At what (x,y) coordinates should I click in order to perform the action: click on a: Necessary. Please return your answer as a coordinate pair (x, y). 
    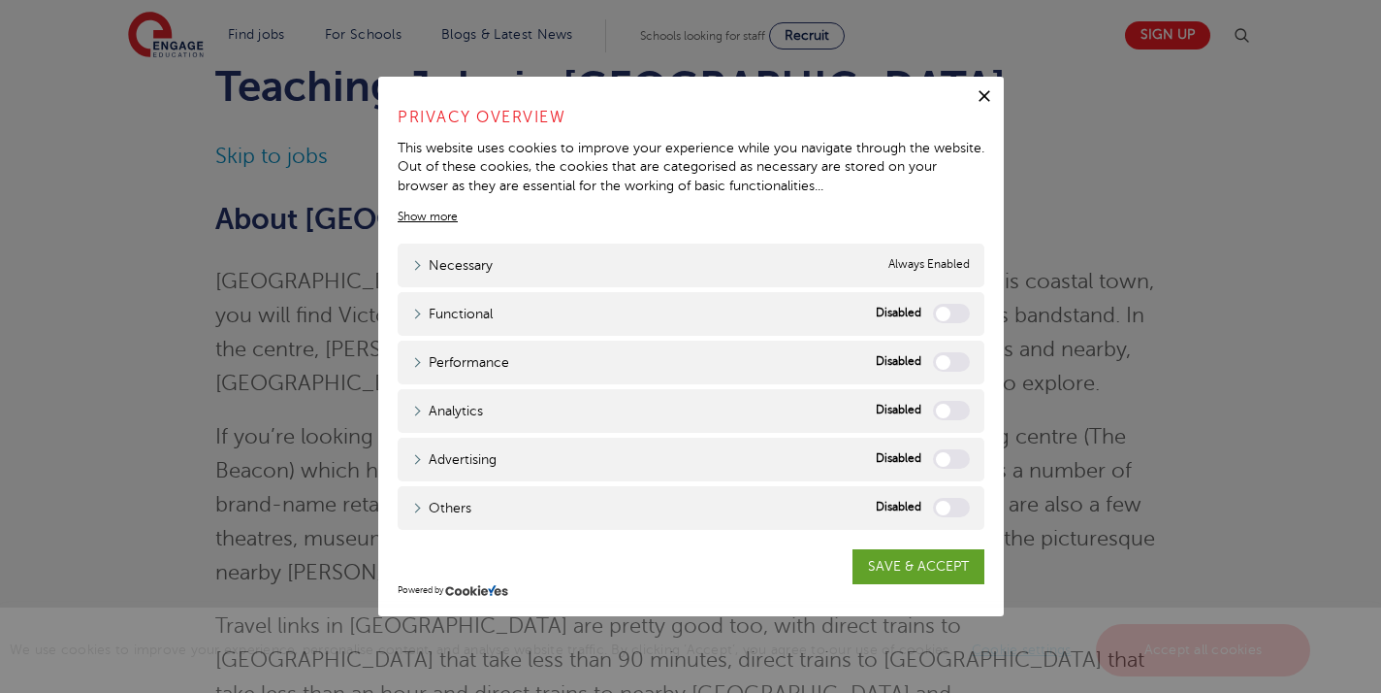
    Looking at the image, I should click on (452, 265).